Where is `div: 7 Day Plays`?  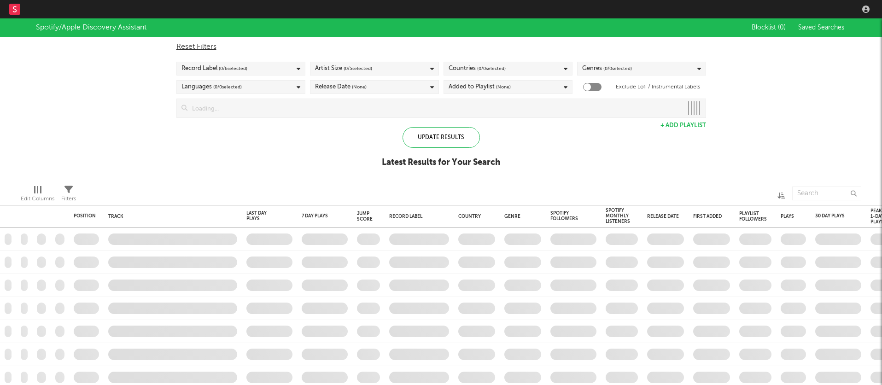 div: 7 Day Plays is located at coordinates (318, 216).